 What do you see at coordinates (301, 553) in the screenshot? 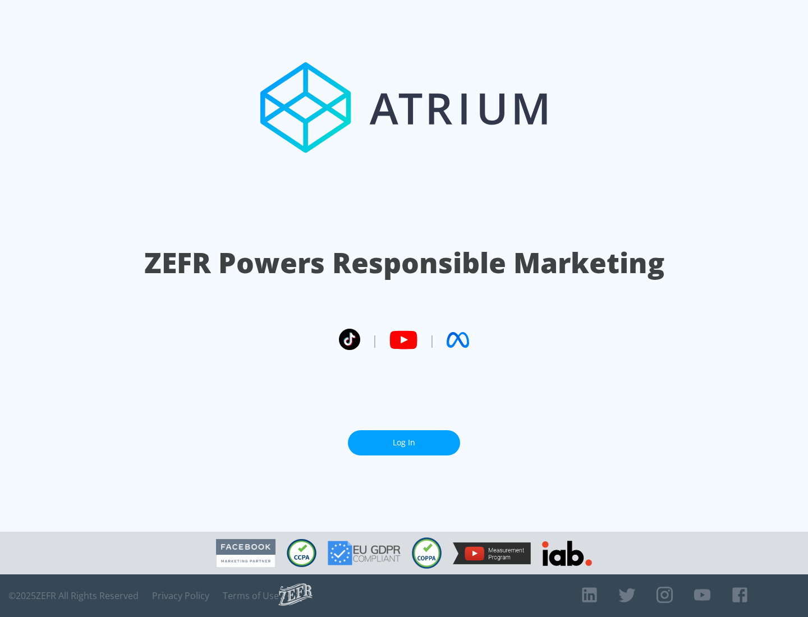
I see `img: CCPA Compliant` at bounding box center [301, 553].